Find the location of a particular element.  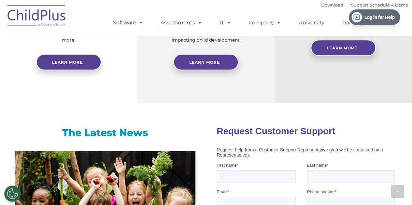

a: University is located at coordinates (311, 23).